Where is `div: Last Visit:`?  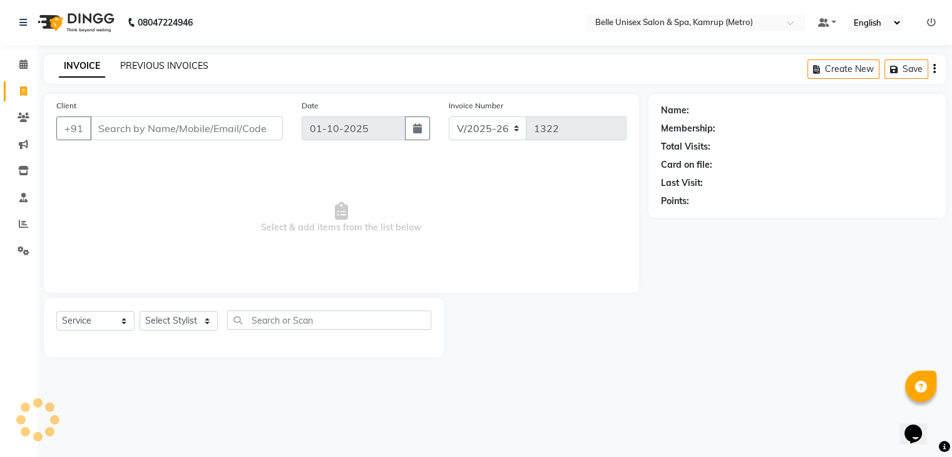
div: Last Visit: is located at coordinates (682, 183).